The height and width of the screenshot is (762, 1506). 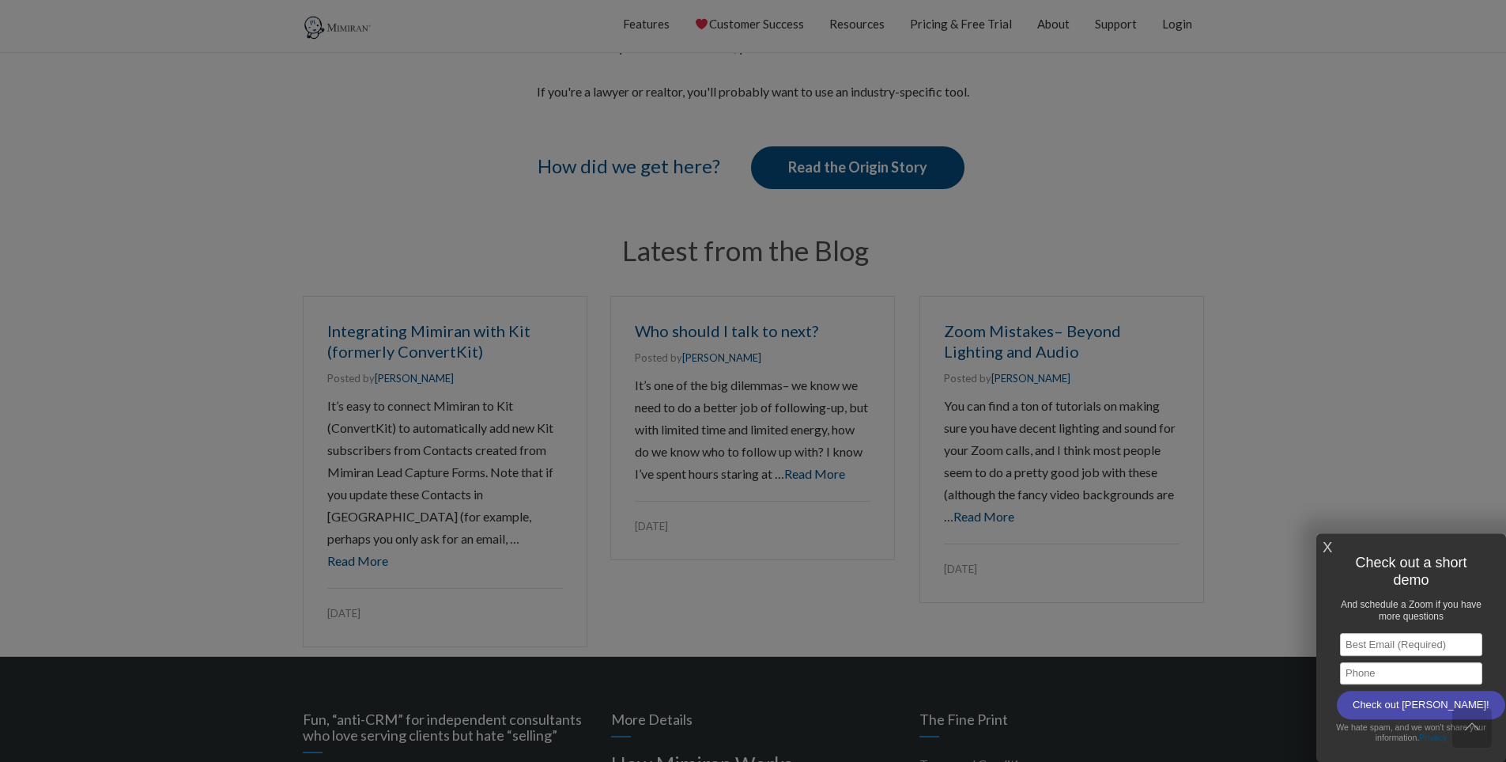 I want to click on h1: And schedule a Zoom if you have more questions, so click(x=1412, y=610).